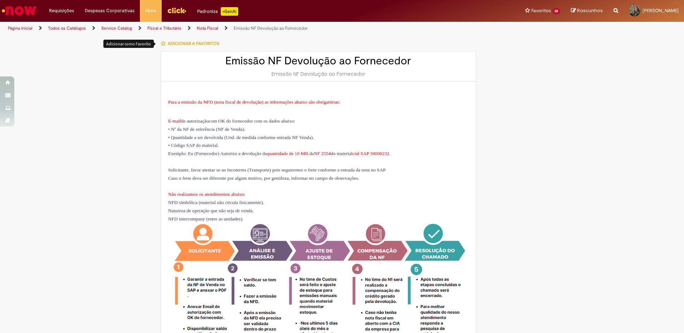 The width and height of the screenshot is (684, 333). What do you see at coordinates (117, 28) in the screenshot?
I see `a: Service Catalog` at bounding box center [117, 28].